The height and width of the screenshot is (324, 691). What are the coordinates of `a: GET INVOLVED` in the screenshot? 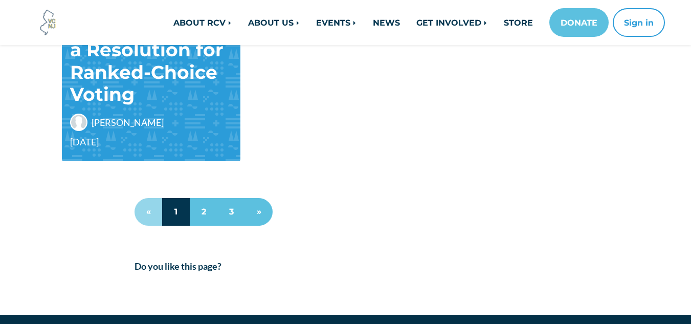 It's located at (452, 23).